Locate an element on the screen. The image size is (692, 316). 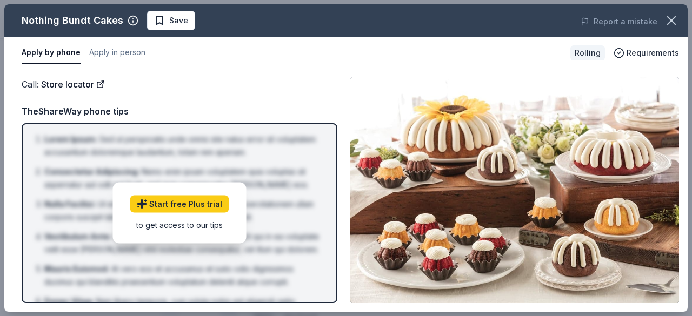
li: At vero eos et accusamus et iusto odio dignissimos ducimus qui blanditiis praesentium voluptatum ... is located at coordinates (183, 276).